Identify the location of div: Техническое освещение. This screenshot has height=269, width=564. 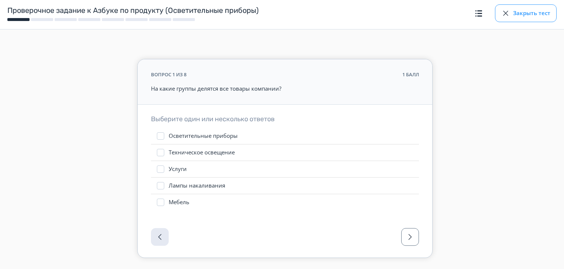
(201, 153).